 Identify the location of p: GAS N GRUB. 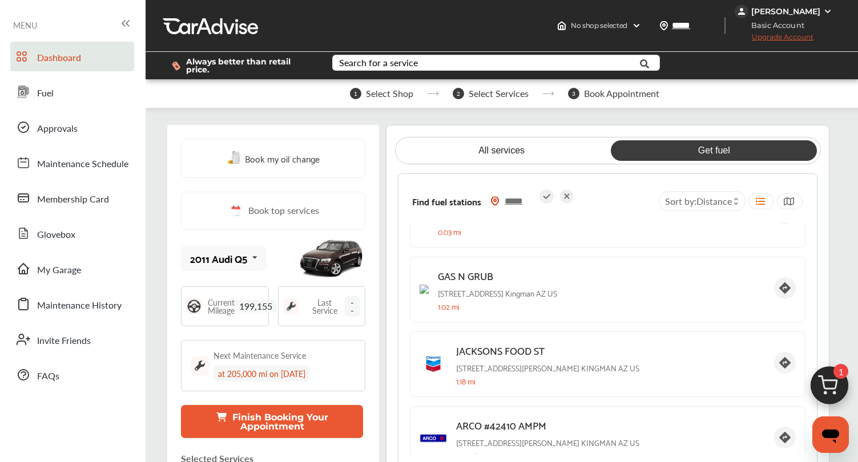
(601, 275).